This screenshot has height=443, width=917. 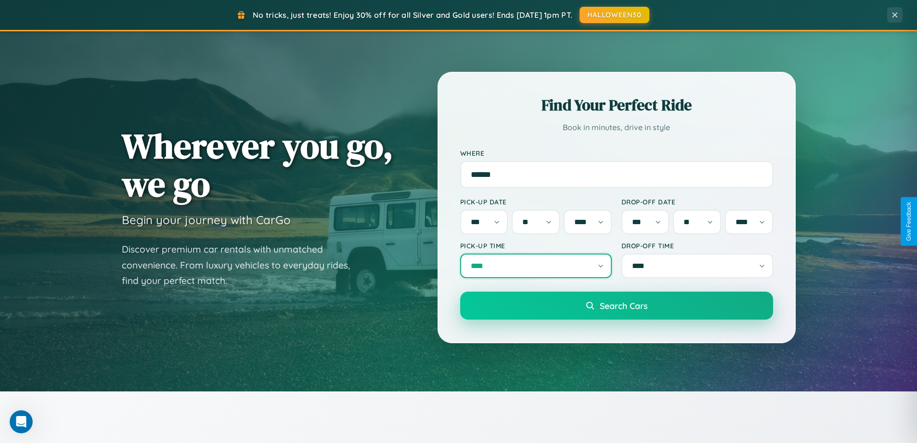 I want to click on label: Drop-off Time, so click(x=697, y=245).